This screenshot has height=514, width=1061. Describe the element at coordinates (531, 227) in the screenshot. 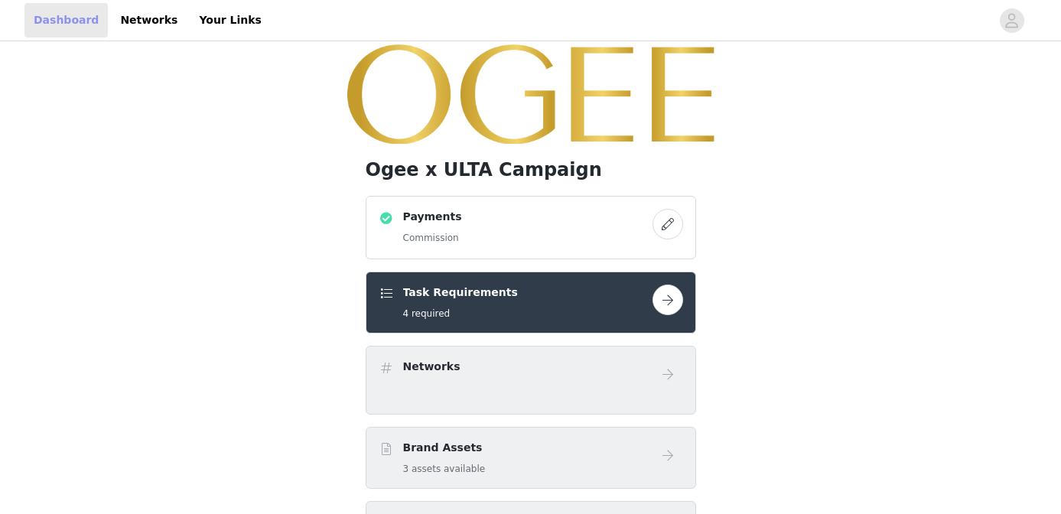

I see `div: Payments` at that location.